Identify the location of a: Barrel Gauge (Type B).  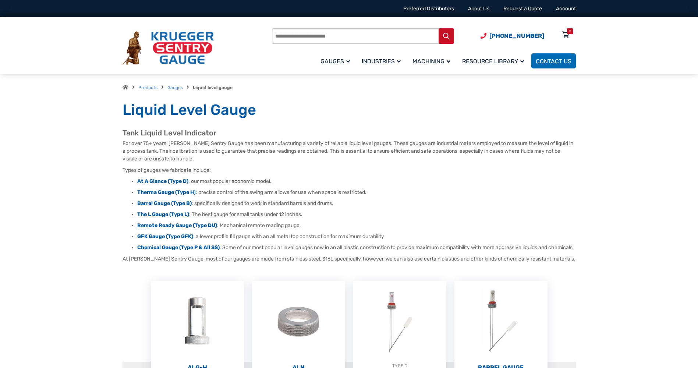
(165, 203).